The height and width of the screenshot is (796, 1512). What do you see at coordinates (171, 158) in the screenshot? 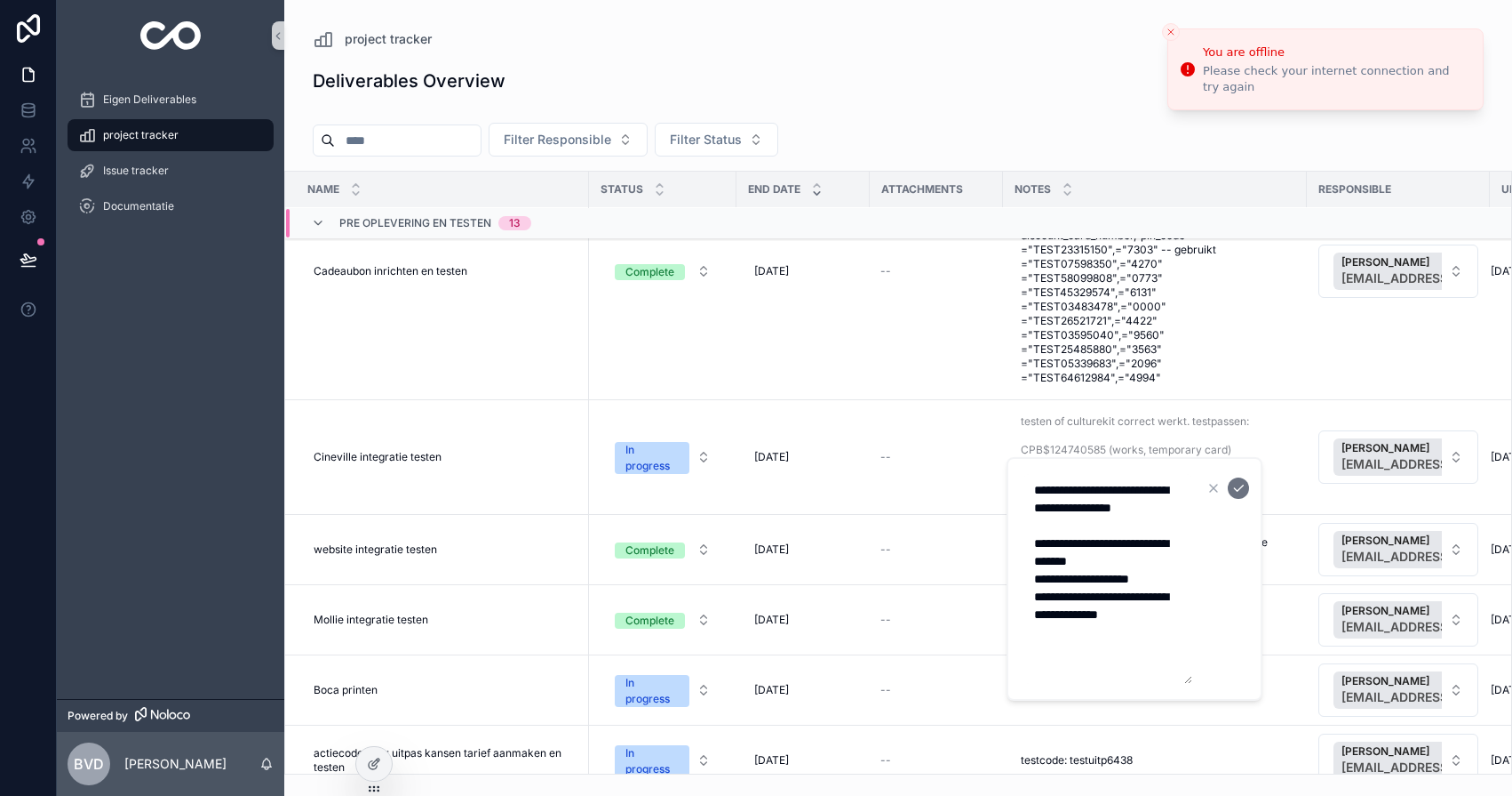
I see `div: scrollable content` at bounding box center [171, 158].